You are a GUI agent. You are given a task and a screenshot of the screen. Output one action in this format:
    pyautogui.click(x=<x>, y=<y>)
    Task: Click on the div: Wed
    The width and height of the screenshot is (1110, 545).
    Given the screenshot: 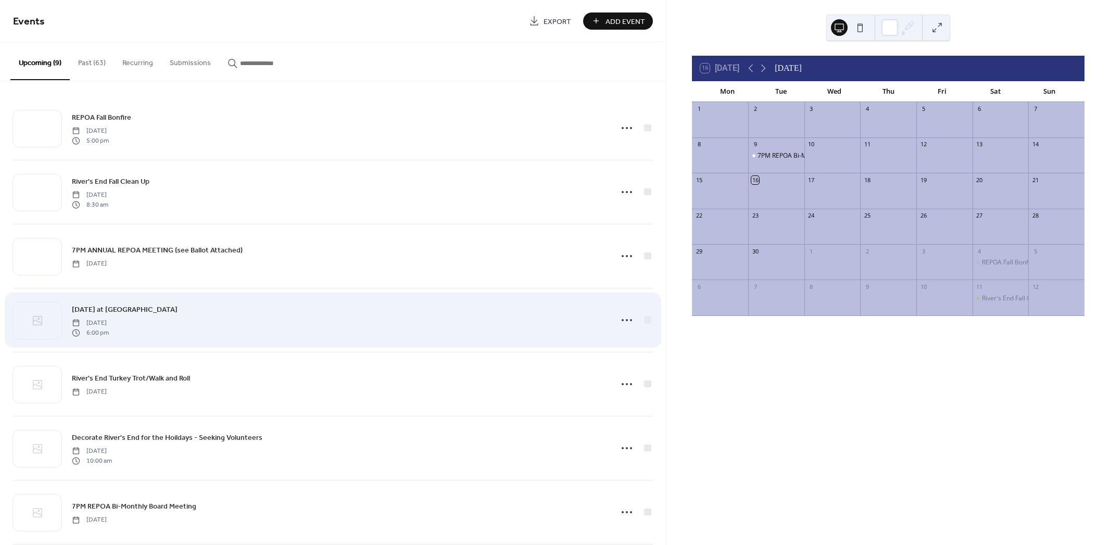 What is the action you would take?
    pyautogui.click(x=834, y=92)
    